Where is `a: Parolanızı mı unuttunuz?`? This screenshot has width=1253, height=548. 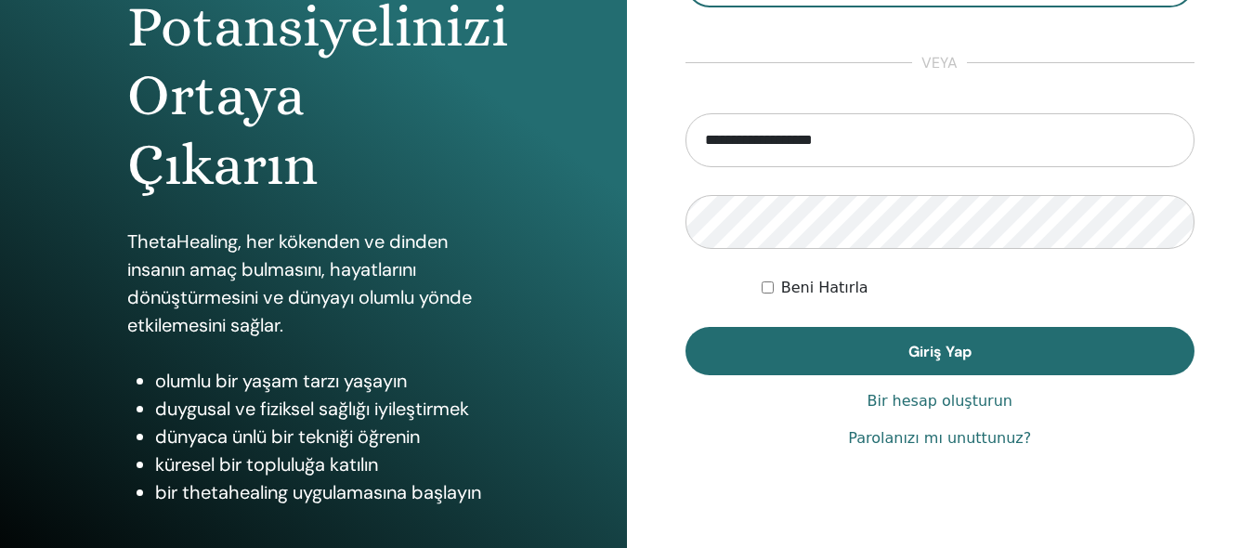
a: Parolanızı mı unuttunuz? is located at coordinates (939, 438).